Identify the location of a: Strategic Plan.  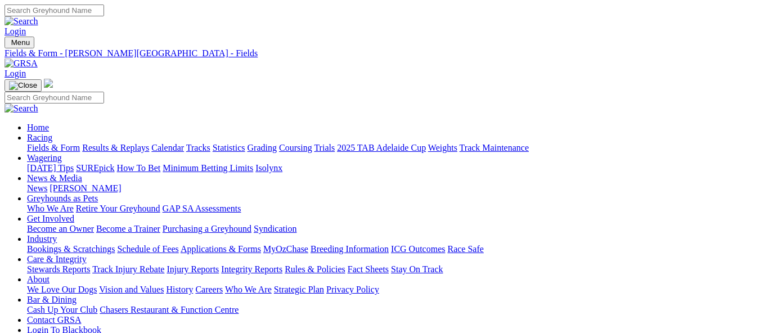
(299, 289).